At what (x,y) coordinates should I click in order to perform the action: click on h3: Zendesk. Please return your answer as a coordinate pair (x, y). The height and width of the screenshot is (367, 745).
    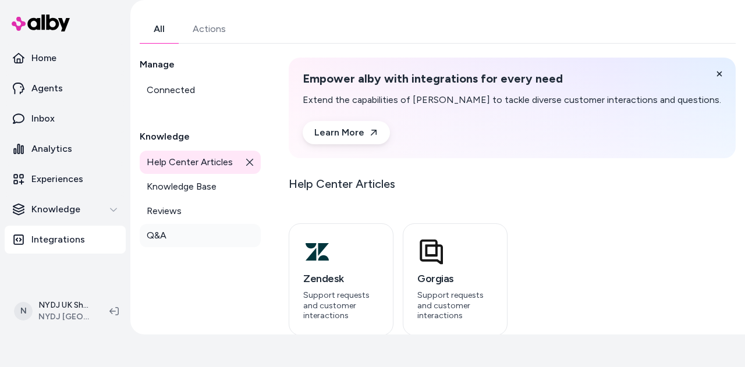
    Looking at the image, I should click on (341, 279).